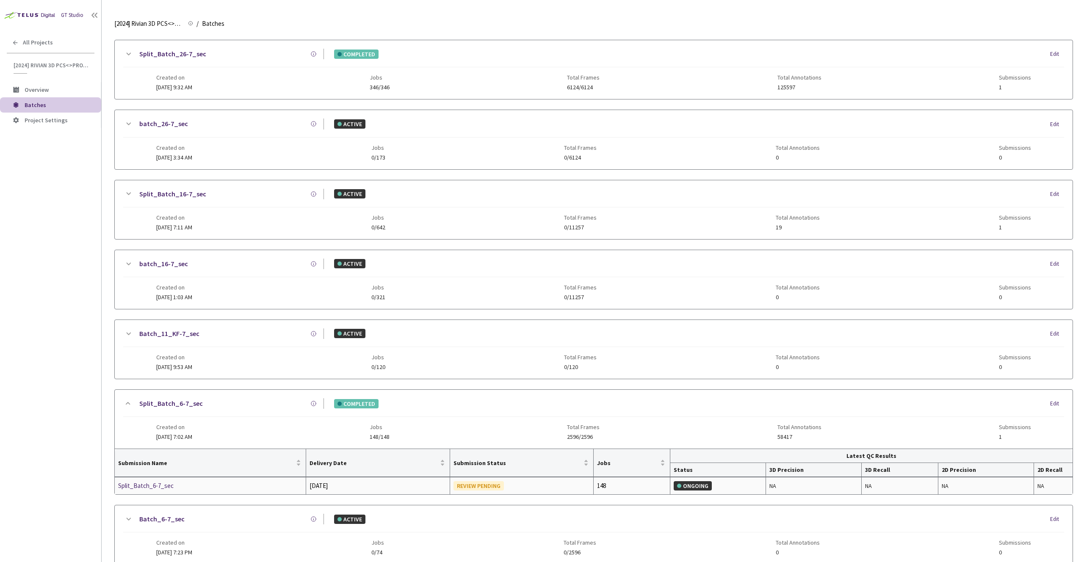 This screenshot has width=1084, height=562. What do you see at coordinates (206, 463) in the screenshot?
I see `span: Submission Name` at bounding box center [206, 463].